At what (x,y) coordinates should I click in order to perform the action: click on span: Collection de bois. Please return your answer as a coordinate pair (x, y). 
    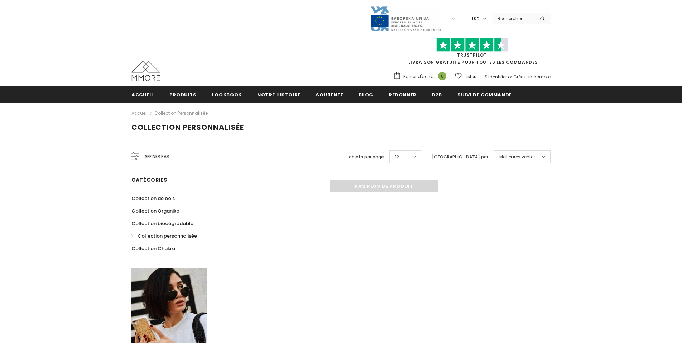
    Looking at the image, I should click on (153, 198).